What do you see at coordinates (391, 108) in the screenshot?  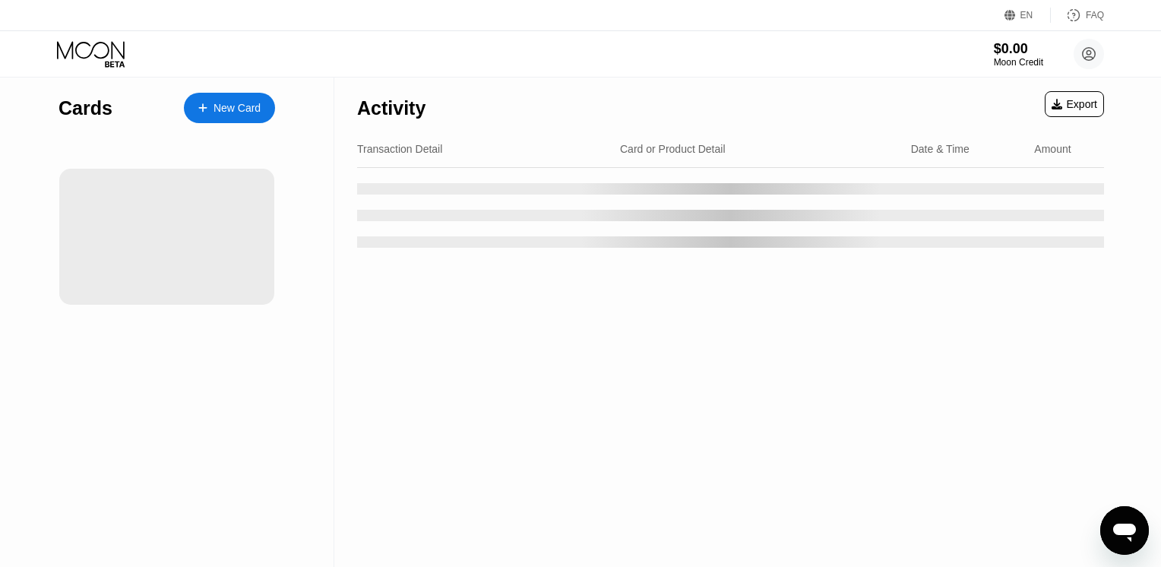 I see `div: Activity` at bounding box center [391, 108].